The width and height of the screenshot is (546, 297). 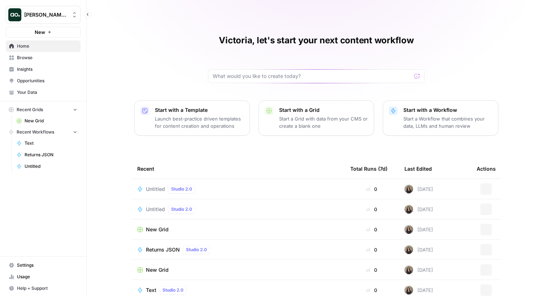 I want to click on p: Start with a Workflow, so click(x=448, y=110).